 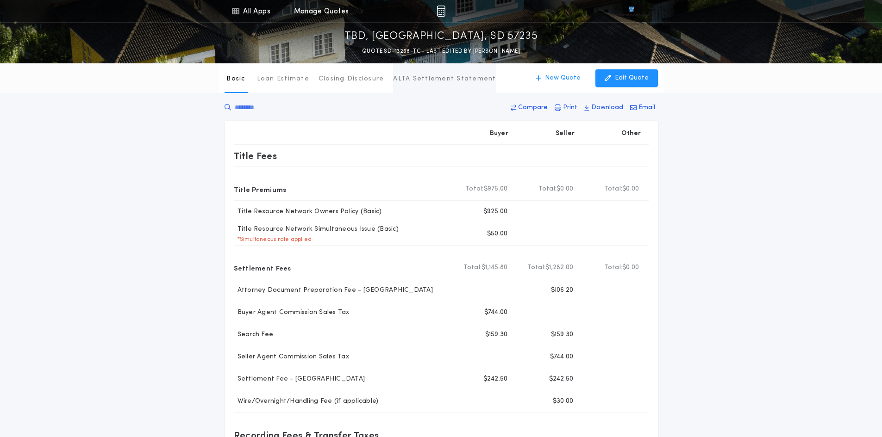 I want to click on p: Download, so click(x=607, y=108).